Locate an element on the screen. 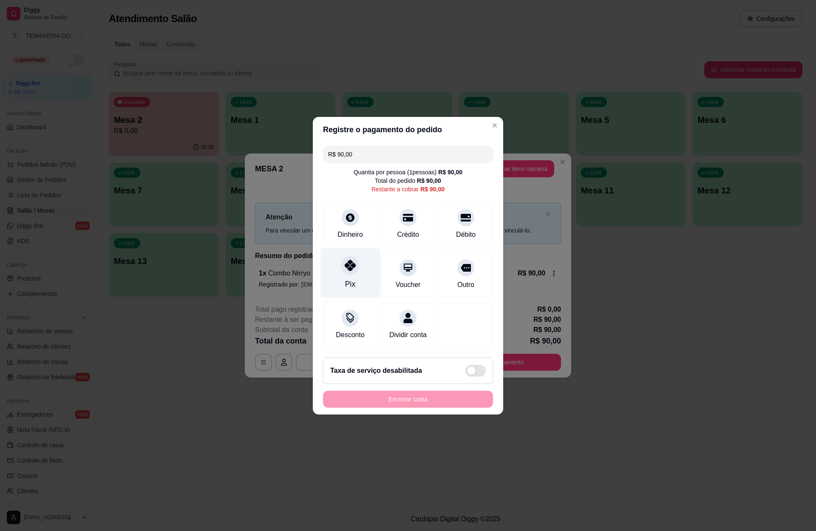 The height and width of the screenshot is (531, 816). div: Desconto is located at coordinates (350, 335).